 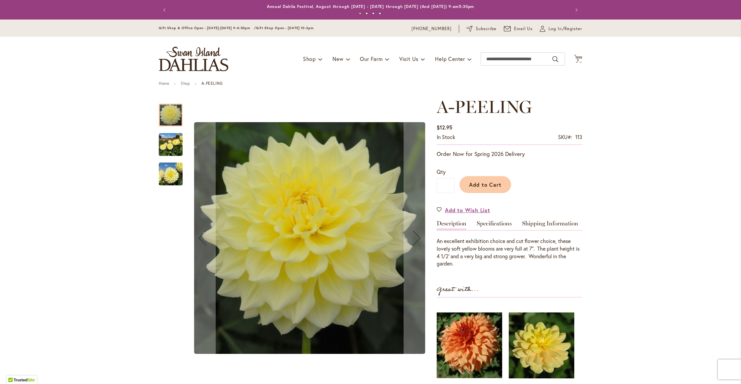 I want to click on span: In stock, so click(x=446, y=137).